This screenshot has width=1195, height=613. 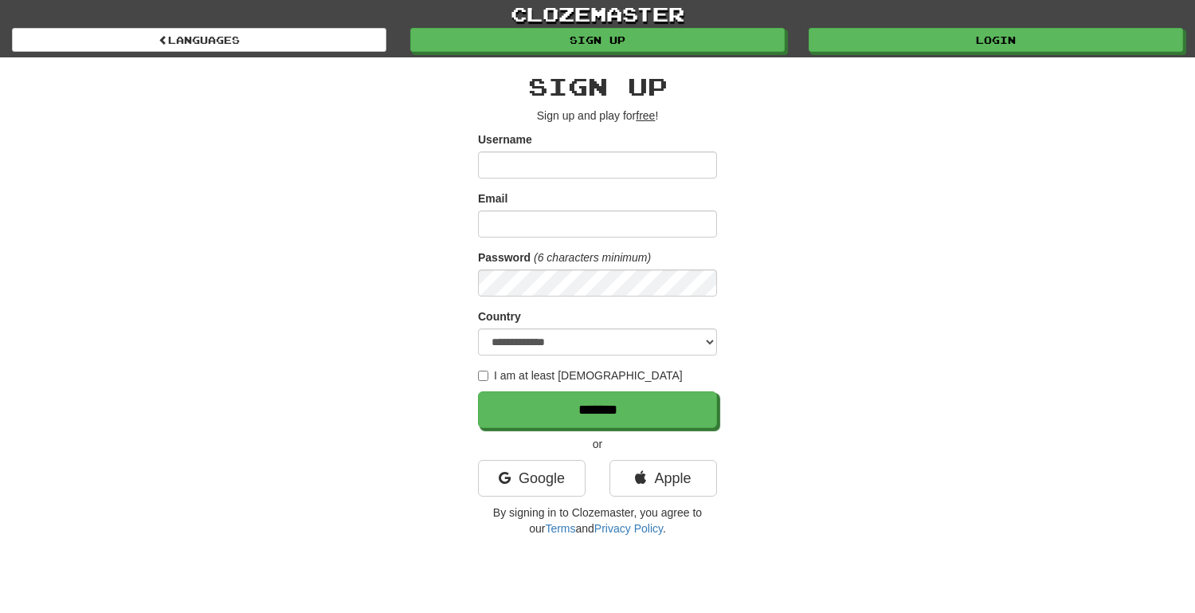 I want to click on a: Terms, so click(x=560, y=528).